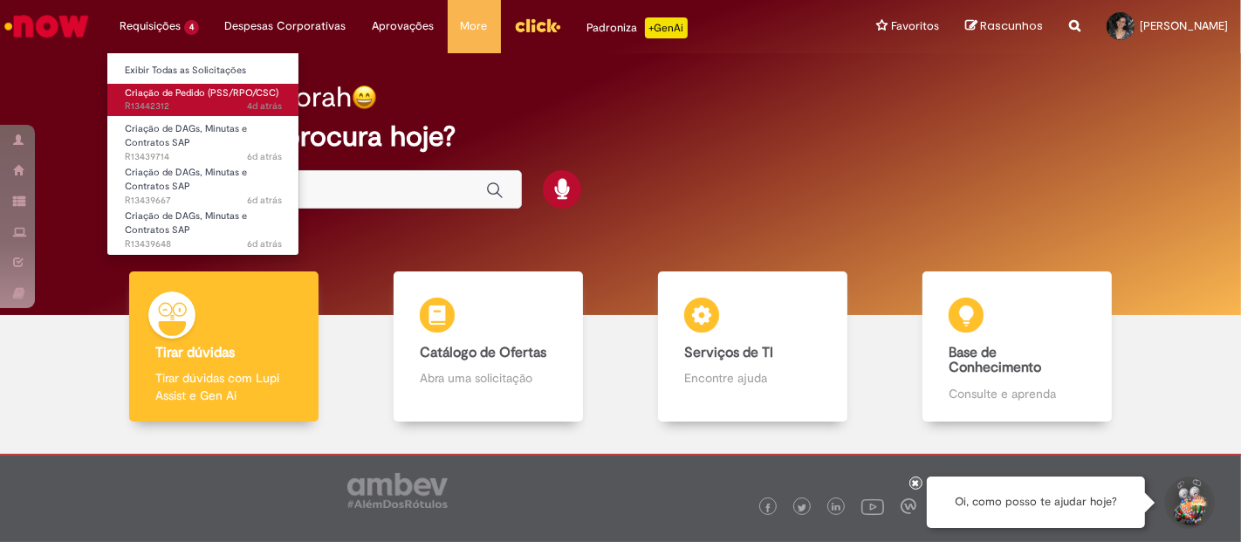 The image size is (1241, 542). What do you see at coordinates (752, 378) in the screenshot?
I see `p: Encontre ajuda` at bounding box center [752, 378].